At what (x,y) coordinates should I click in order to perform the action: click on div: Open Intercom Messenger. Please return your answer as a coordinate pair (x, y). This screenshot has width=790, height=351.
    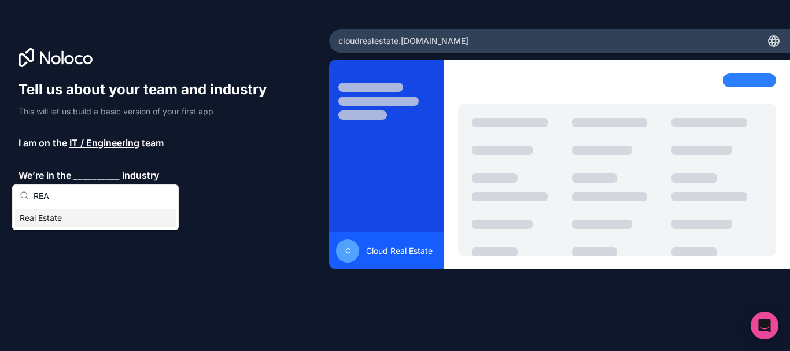
    Looking at the image, I should click on (765, 326).